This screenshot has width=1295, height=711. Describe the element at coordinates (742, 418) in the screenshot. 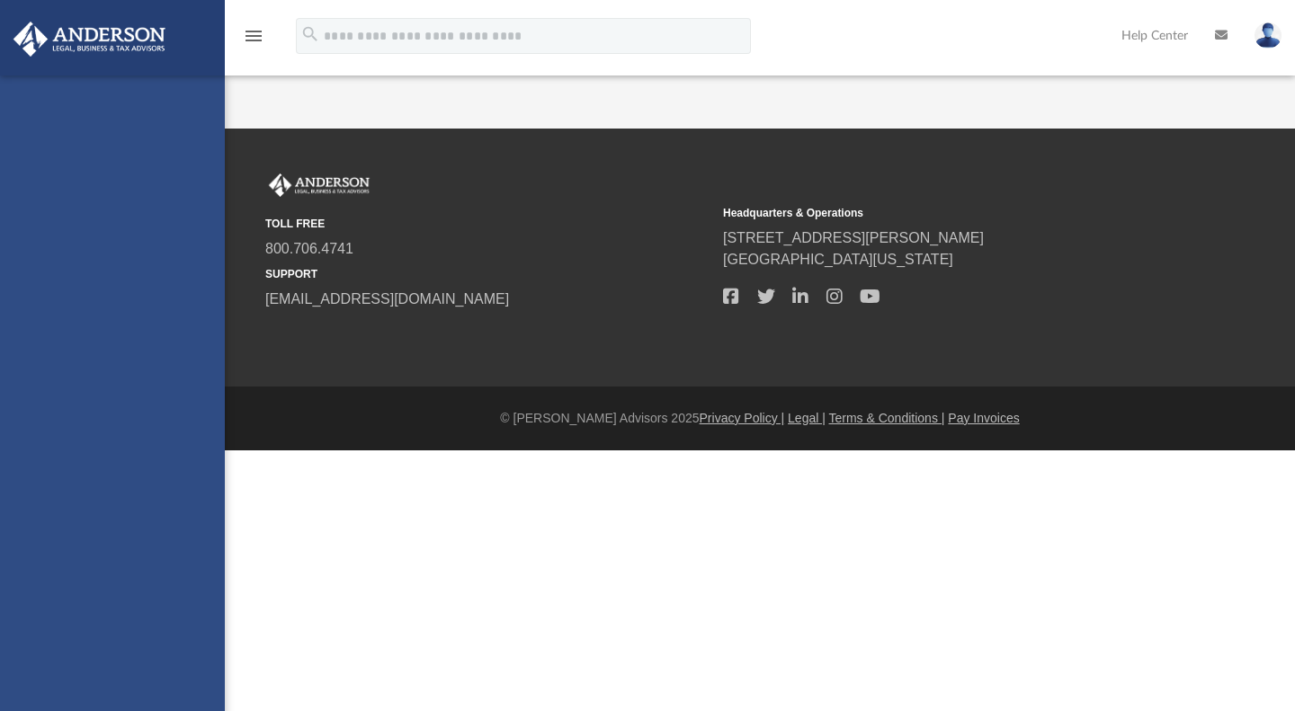

I see `a: Privacy Policy |` at that location.